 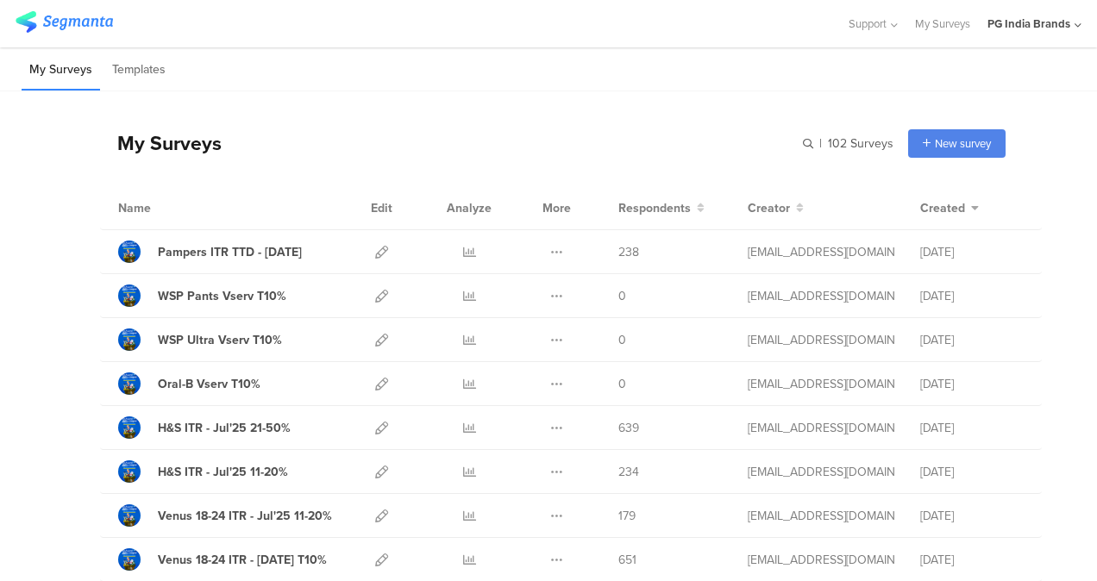 What do you see at coordinates (204, 428) in the screenshot?
I see `a: H&S ITR - Jul'25 21-50%` at bounding box center [204, 428].